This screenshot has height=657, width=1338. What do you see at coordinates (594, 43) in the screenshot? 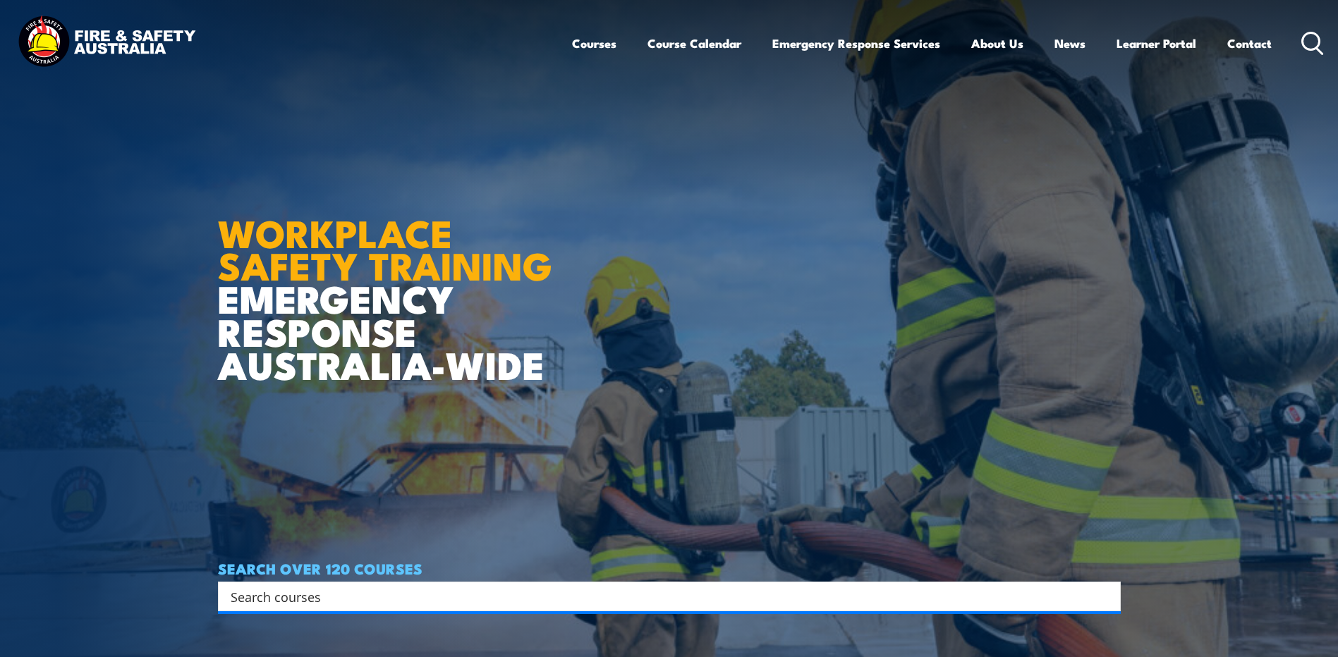
I see `a: Courses` at bounding box center [594, 43].